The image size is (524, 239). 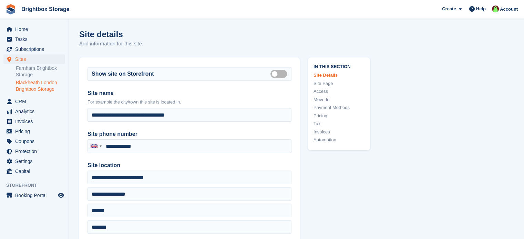 I want to click on label: Show site on Storefront, so click(x=123, y=74).